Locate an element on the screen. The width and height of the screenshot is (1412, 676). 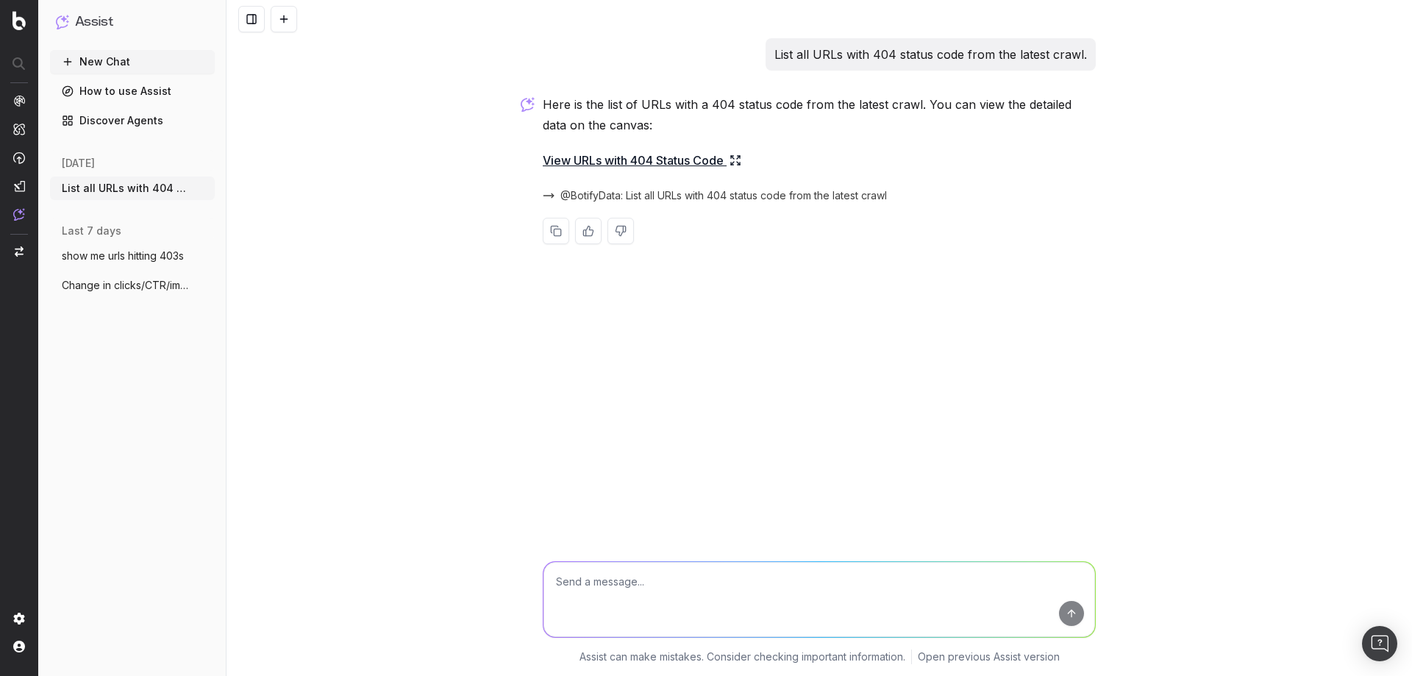
img: Intelligence is located at coordinates (19, 129).